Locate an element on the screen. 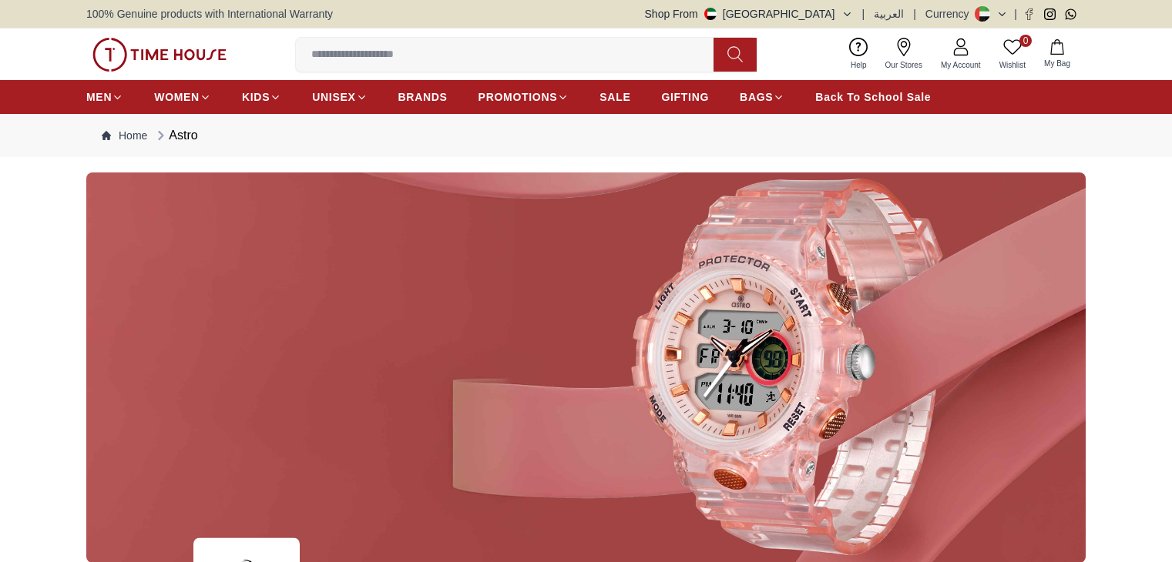 The image size is (1172, 562). a: Facebook is located at coordinates (1029, 14).